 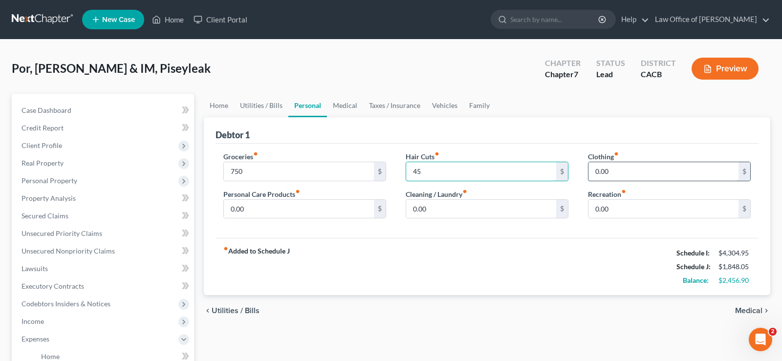 I want to click on span: Real Property, so click(x=43, y=163).